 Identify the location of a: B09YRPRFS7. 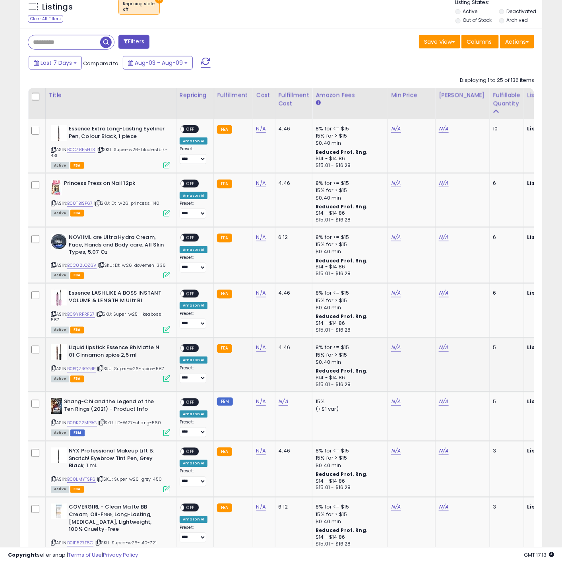
(81, 315).